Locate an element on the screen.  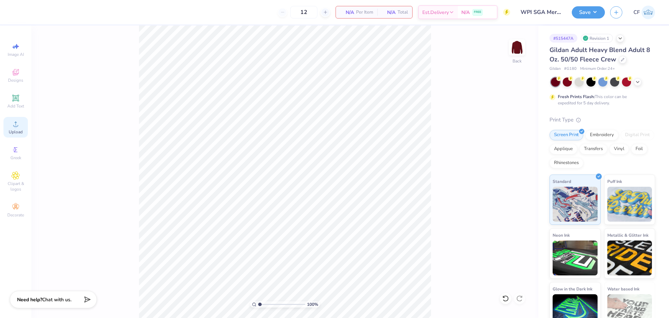
span: CF is located at coordinates (637, 12).